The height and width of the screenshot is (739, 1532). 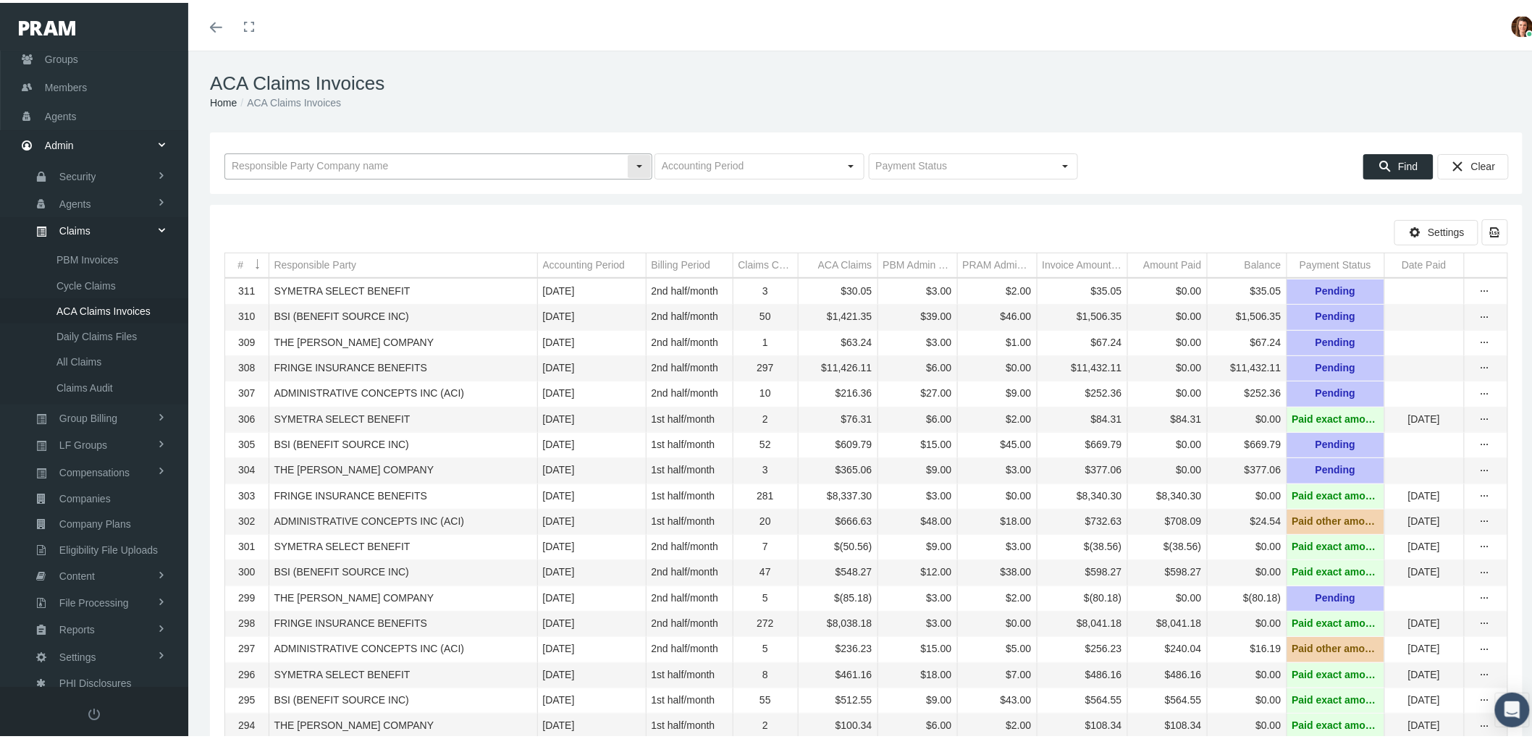 I want to click on td: 10, so click(x=765, y=391).